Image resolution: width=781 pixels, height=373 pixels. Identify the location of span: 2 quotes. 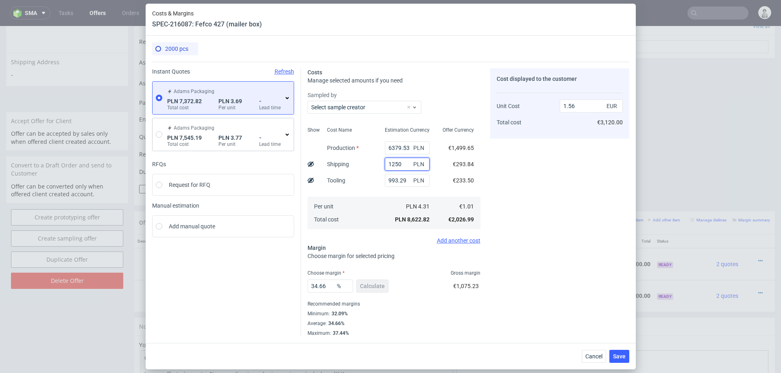
(727, 238).